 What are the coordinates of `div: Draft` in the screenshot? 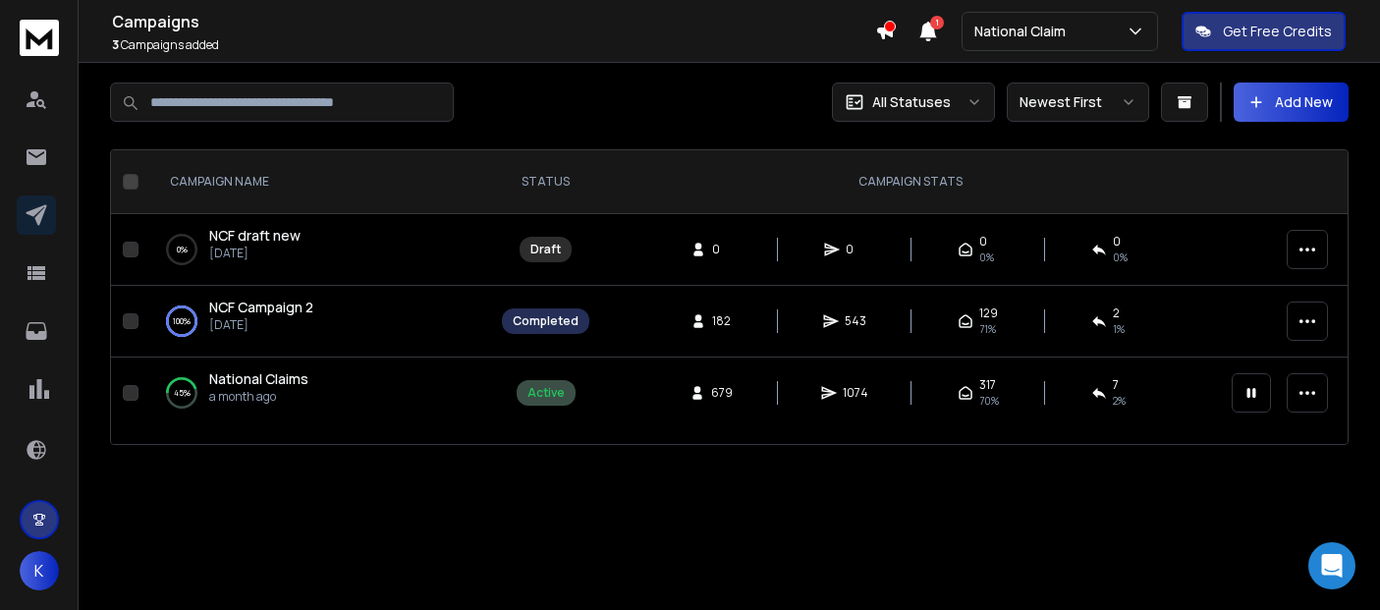 It's located at (545, 250).